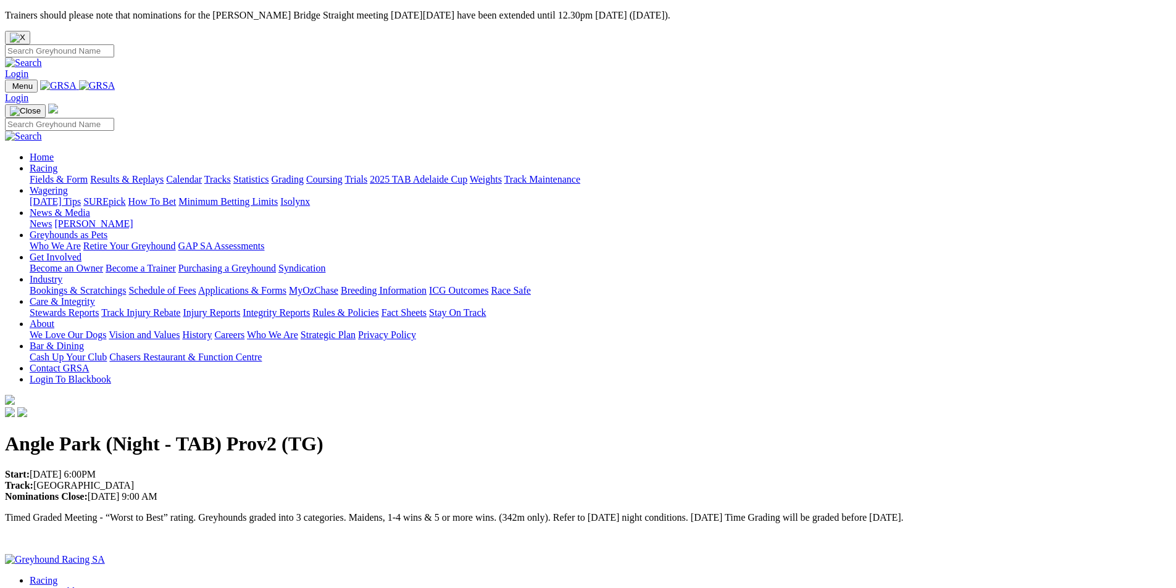  Describe the element at coordinates (10, 412) in the screenshot. I see `img: facebook.svg` at that location.